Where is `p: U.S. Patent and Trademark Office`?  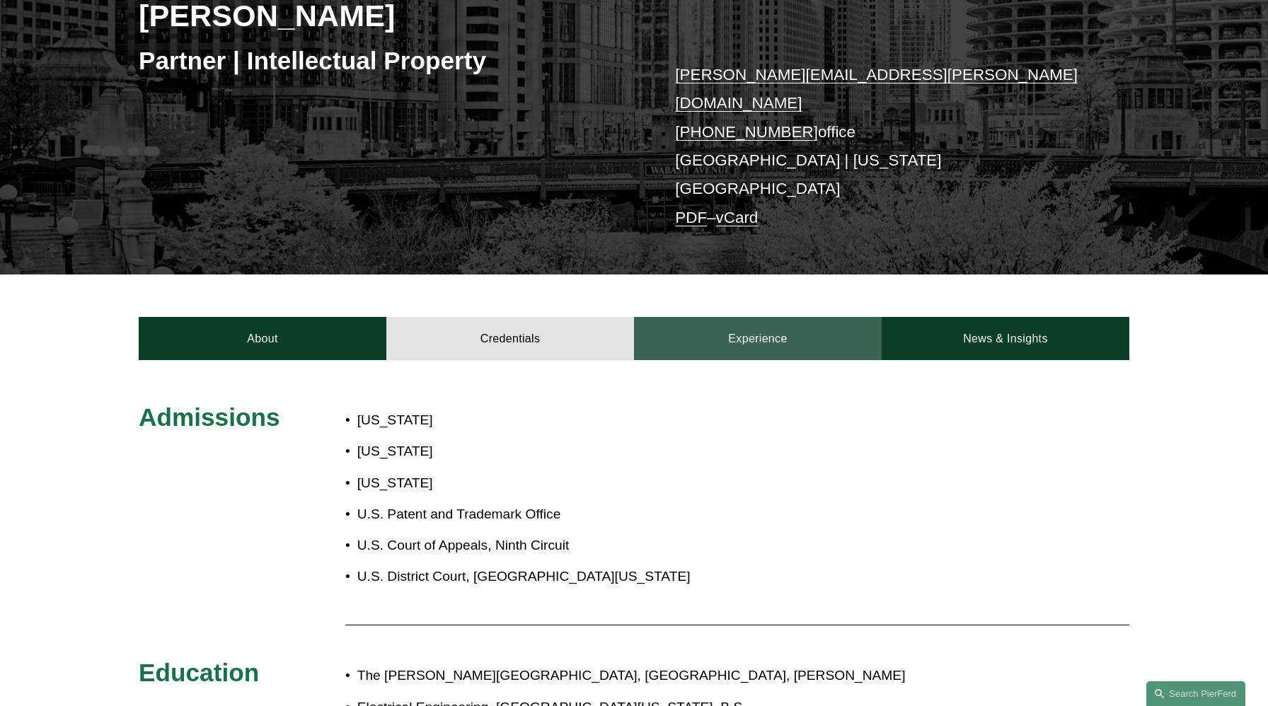 p: U.S. Patent and Trademark Office is located at coordinates (537, 514).